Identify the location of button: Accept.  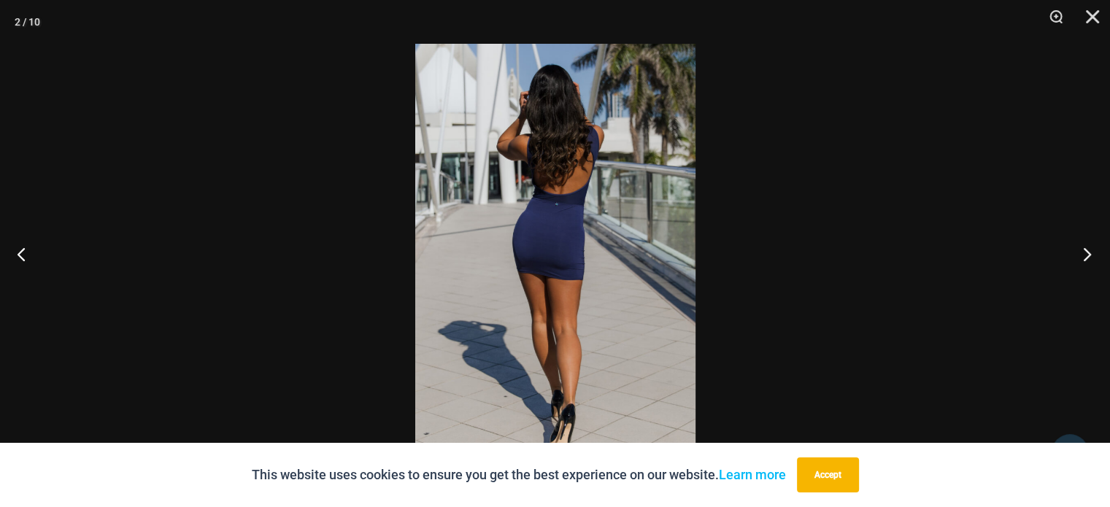
(827, 475).